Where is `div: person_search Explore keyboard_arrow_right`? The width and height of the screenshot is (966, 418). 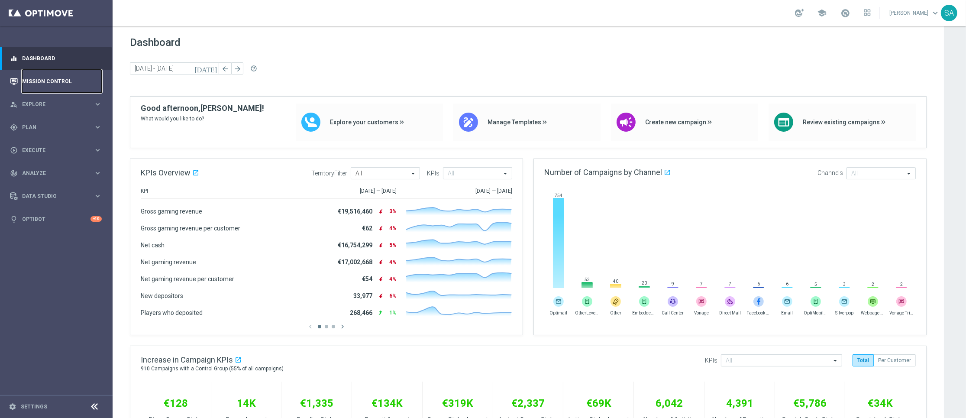
div: person_search Explore keyboard_arrow_right is located at coordinates (56, 104).